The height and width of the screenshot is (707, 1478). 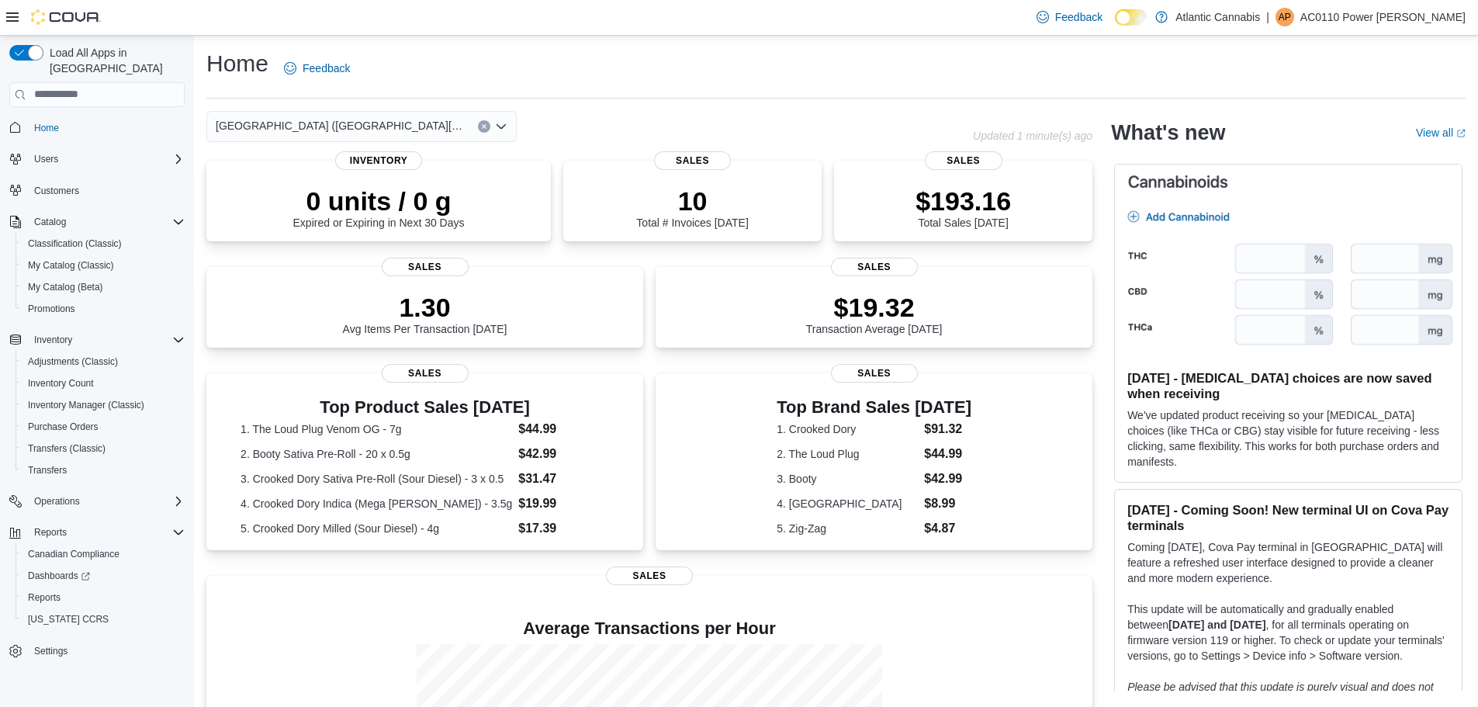 What do you see at coordinates (67, 449) in the screenshot?
I see `a: Transfers (Classic)` at bounding box center [67, 449].